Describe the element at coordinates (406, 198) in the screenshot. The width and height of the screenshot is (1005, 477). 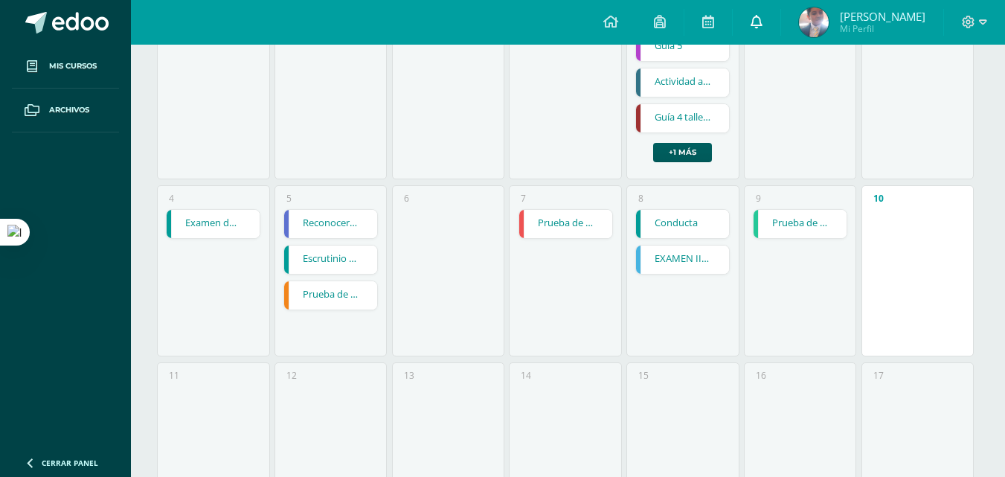
I see `div: 6` at that location.